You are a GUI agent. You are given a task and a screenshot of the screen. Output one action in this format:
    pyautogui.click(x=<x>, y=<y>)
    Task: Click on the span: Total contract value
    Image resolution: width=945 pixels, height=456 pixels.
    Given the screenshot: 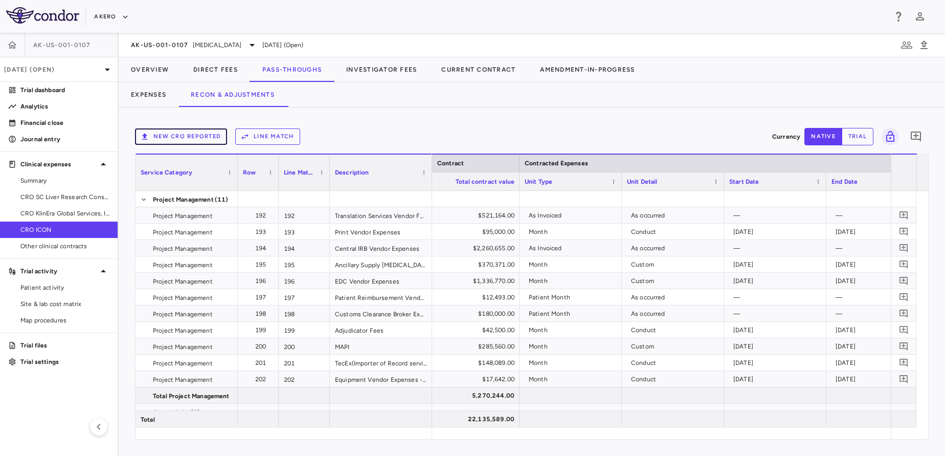 What is the action you would take?
    pyautogui.click(x=485, y=182)
    